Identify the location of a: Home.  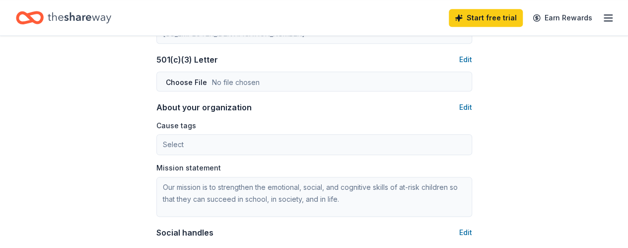
(64, 17).